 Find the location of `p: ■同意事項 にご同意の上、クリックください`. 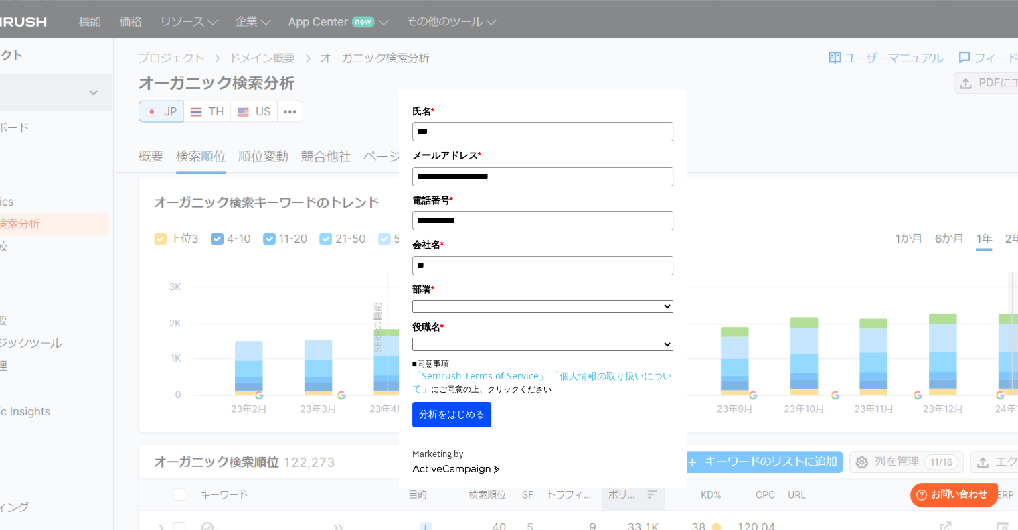

p: ■同意事項 にご同意の上、クリックください is located at coordinates (543, 376).